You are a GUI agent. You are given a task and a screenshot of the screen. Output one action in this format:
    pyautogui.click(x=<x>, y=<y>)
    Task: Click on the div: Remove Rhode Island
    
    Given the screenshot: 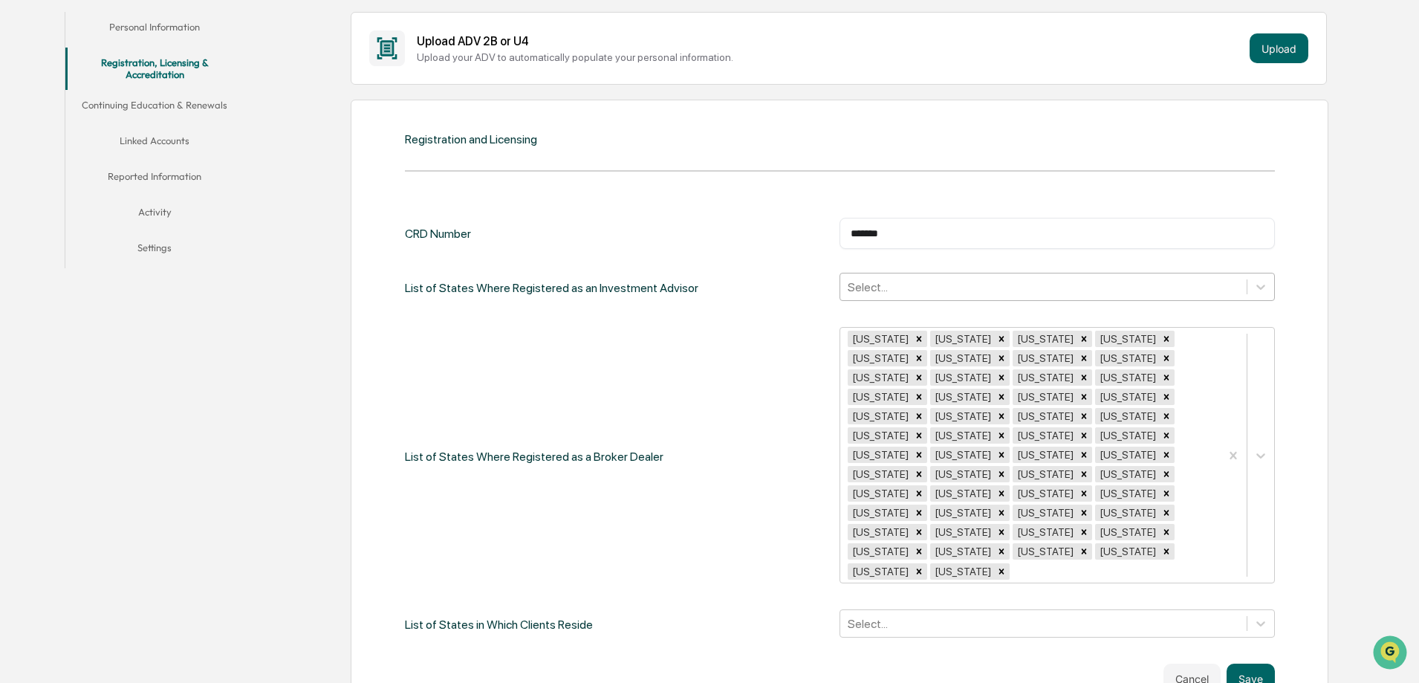 What is the action you would take?
    pyautogui.click(x=1084, y=513)
    